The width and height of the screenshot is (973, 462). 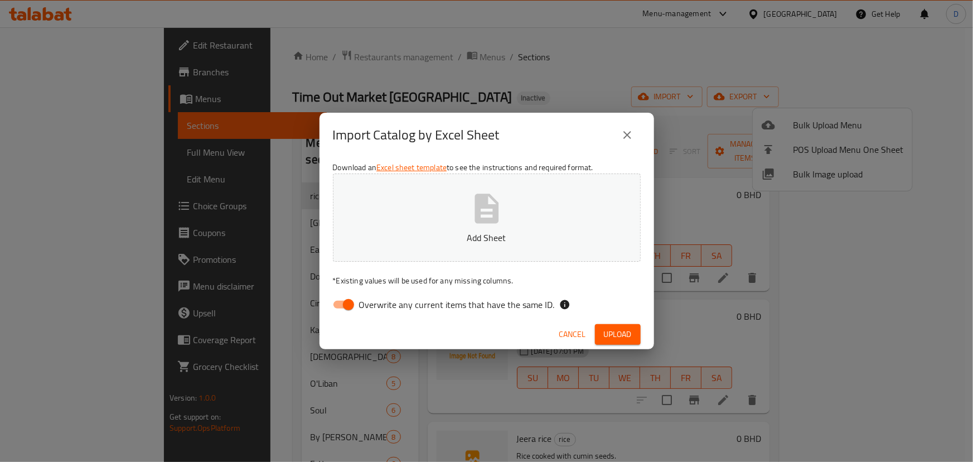 I want to click on svg: If the overwrite option isn't selected, then the items that match an existing ID will be ignored ..., so click(x=565, y=305).